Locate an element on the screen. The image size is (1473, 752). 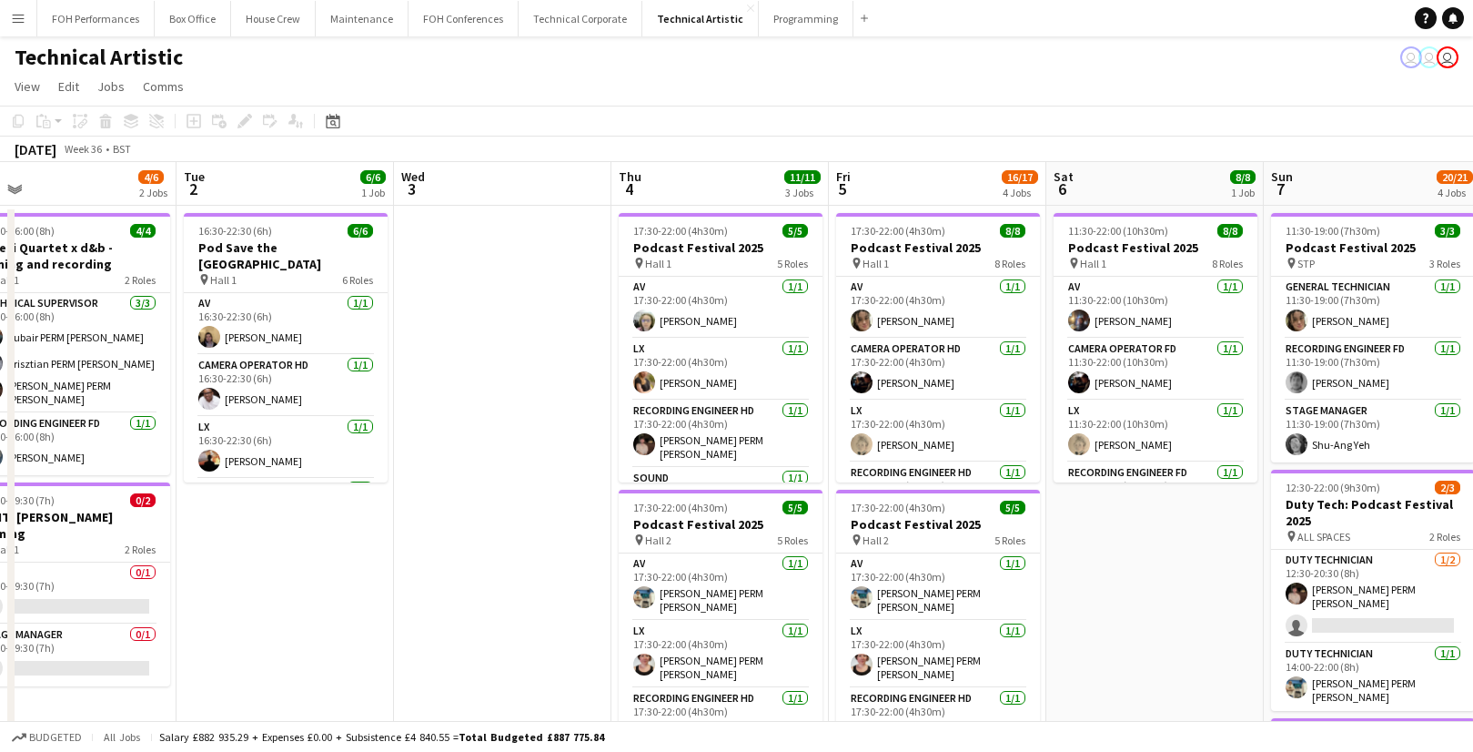
span: Comms is located at coordinates (163, 86).